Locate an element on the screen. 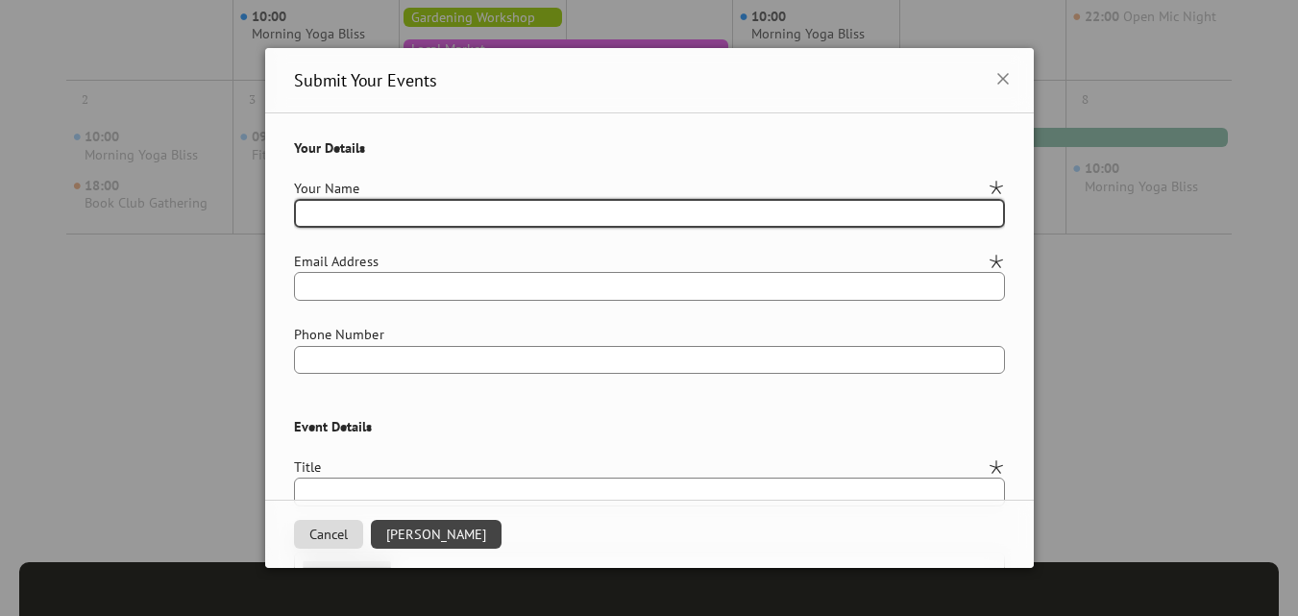  div: Title is located at coordinates (639, 467).